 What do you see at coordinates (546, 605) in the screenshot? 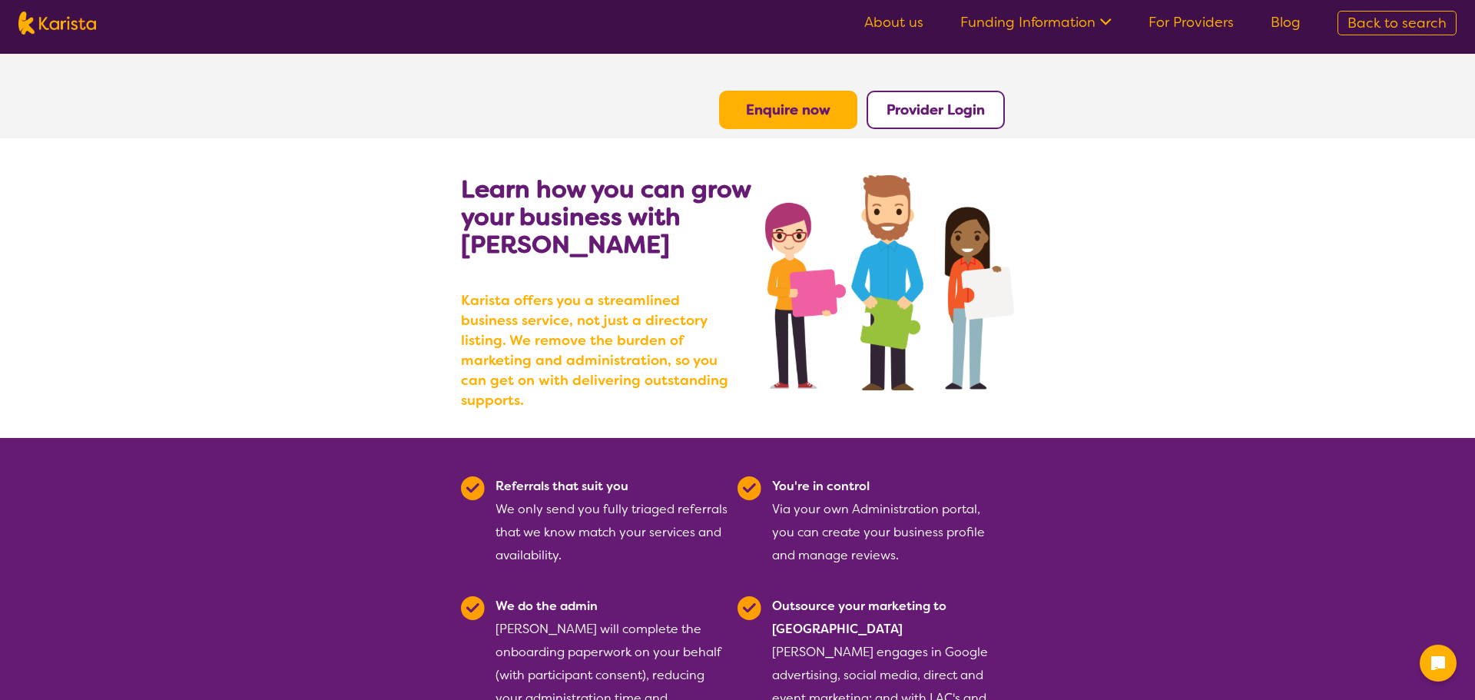
I see `b: We do the admin` at bounding box center [546, 605].